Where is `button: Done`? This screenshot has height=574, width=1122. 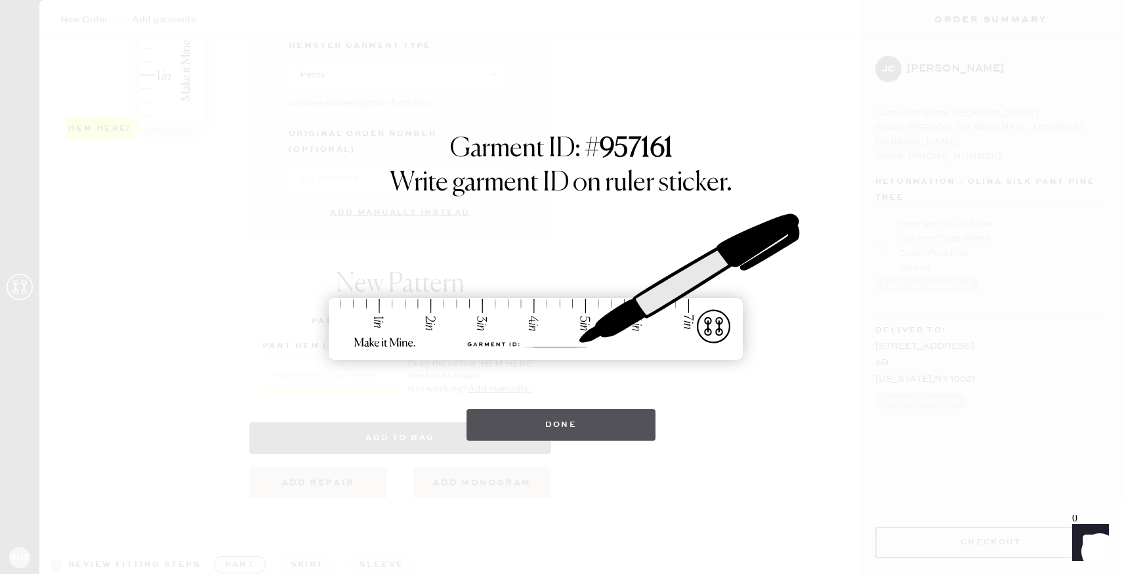
button: Done is located at coordinates (561, 425).